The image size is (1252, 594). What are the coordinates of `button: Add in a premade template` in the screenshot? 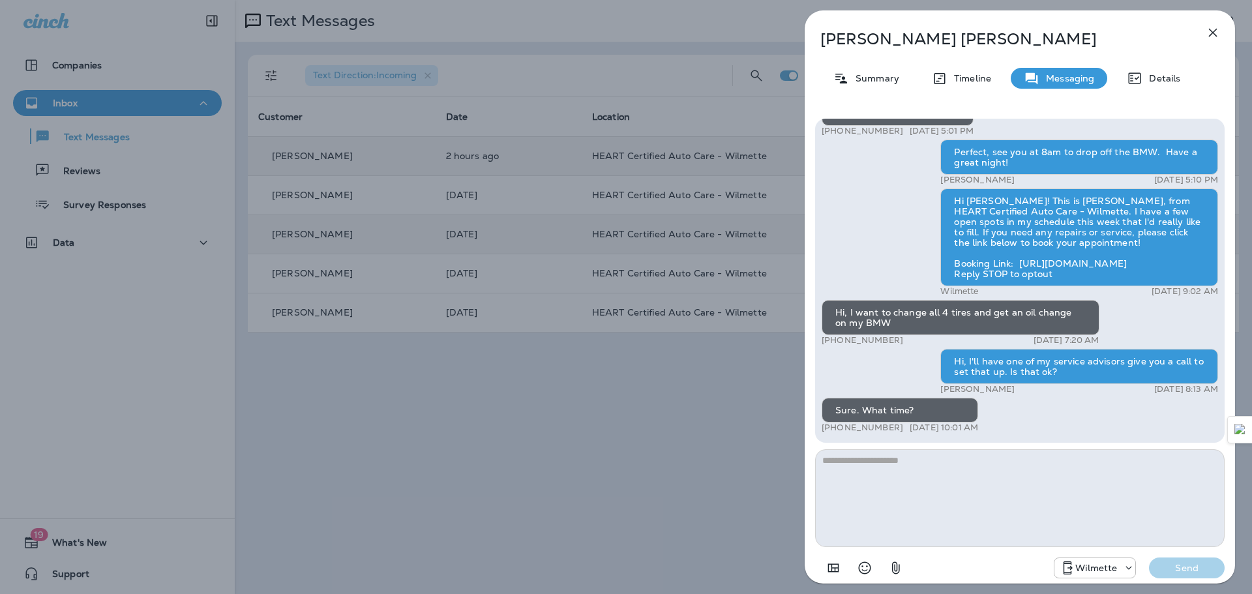 It's located at (834, 568).